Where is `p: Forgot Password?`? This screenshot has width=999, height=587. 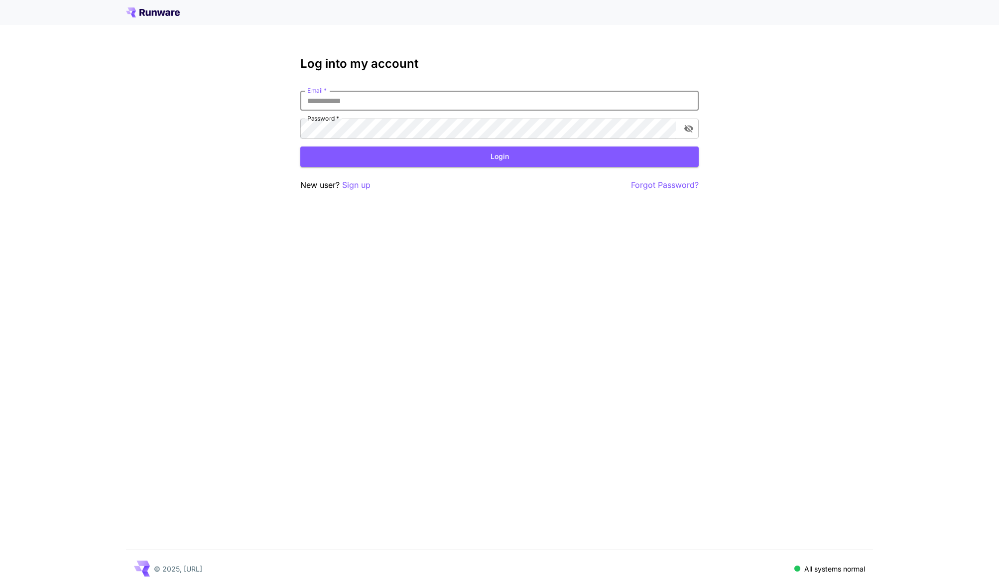 p: Forgot Password? is located at coordinates (665, 185).